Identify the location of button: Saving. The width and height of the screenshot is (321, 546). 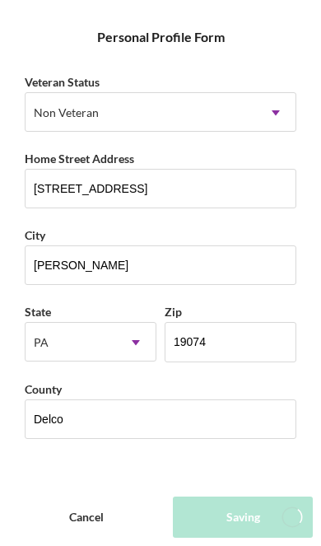
(243, 517).